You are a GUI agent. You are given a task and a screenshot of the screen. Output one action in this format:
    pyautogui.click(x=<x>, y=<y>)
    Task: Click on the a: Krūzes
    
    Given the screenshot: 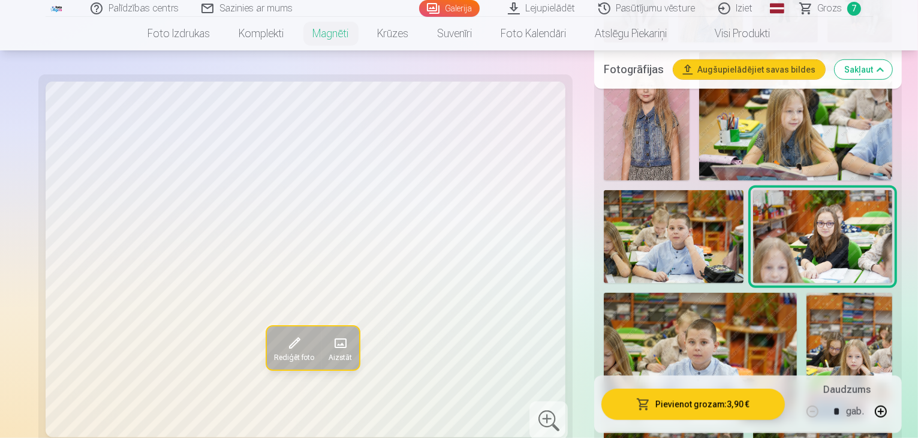 What is the action you would take?
    pyautogui.click(x=393, y=34)
    